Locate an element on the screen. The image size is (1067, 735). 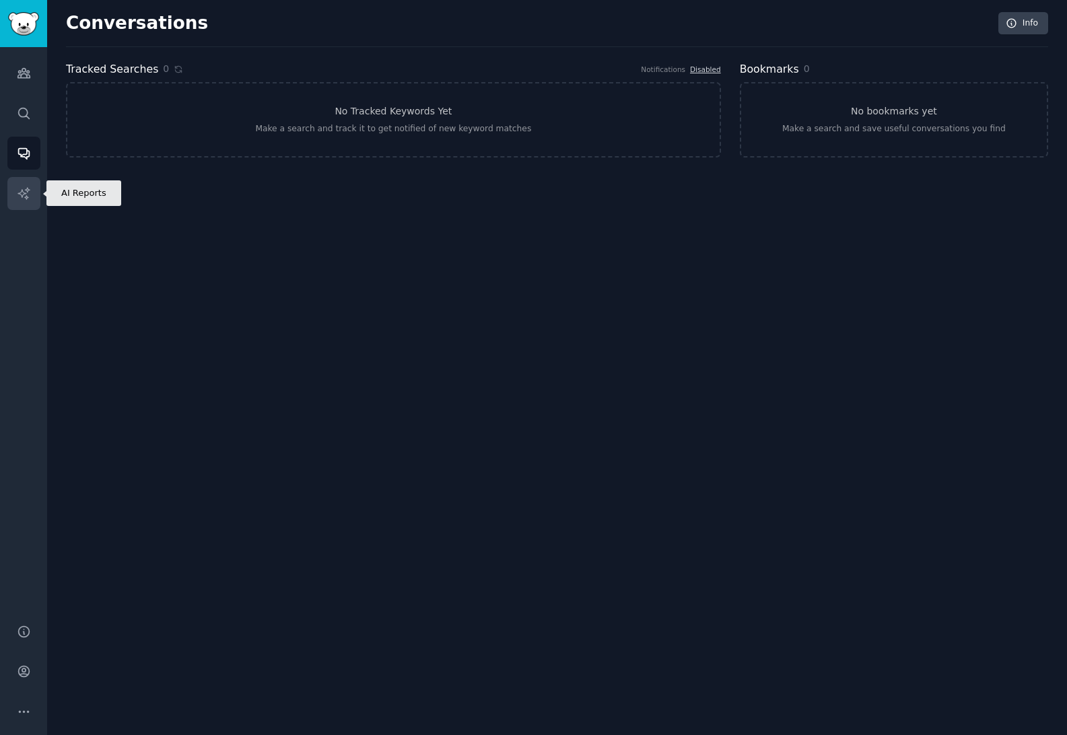
div: Make a search and track it to get notified of new keyword matches is located at coordinates (393, 129).